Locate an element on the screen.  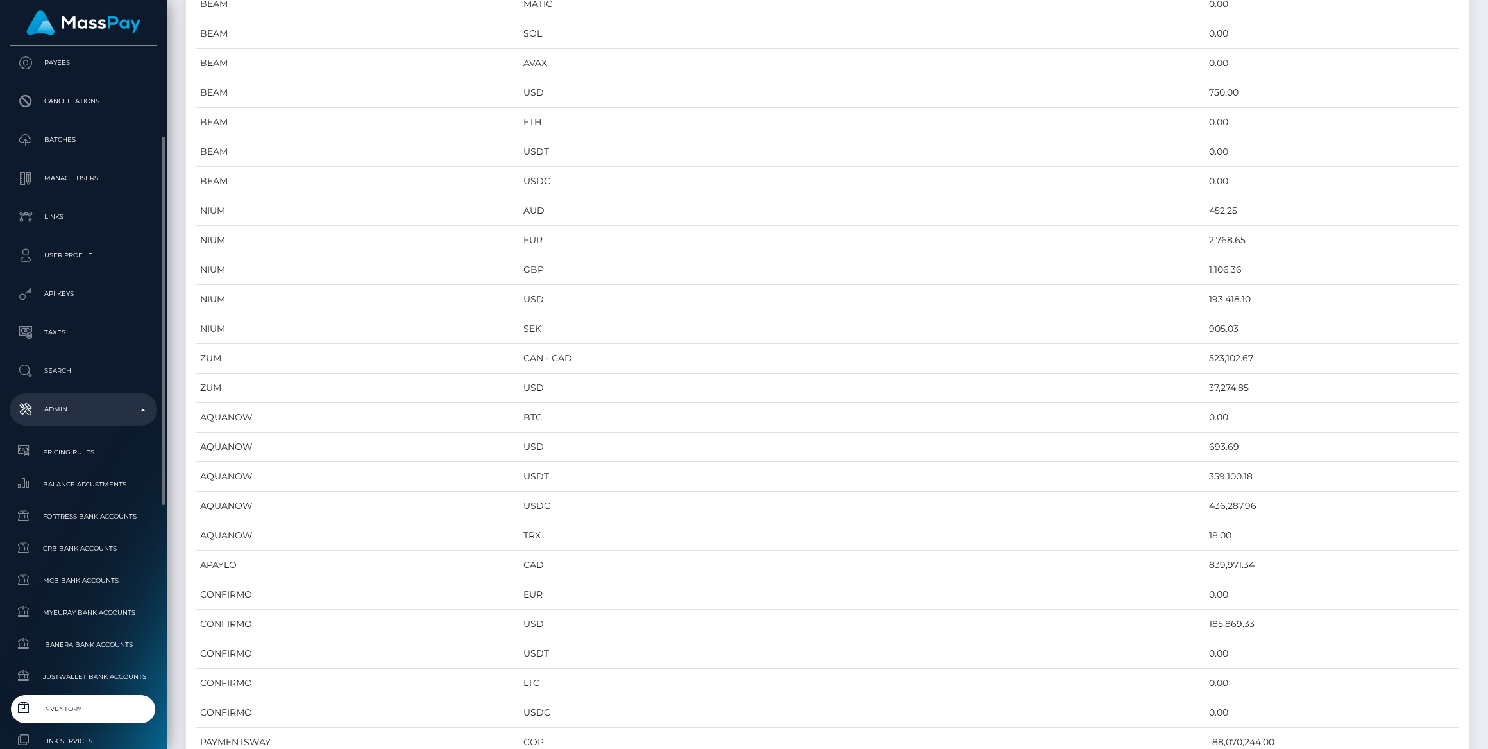
span: Ibanera Bank Accounts is located at coordinates (83, 644).